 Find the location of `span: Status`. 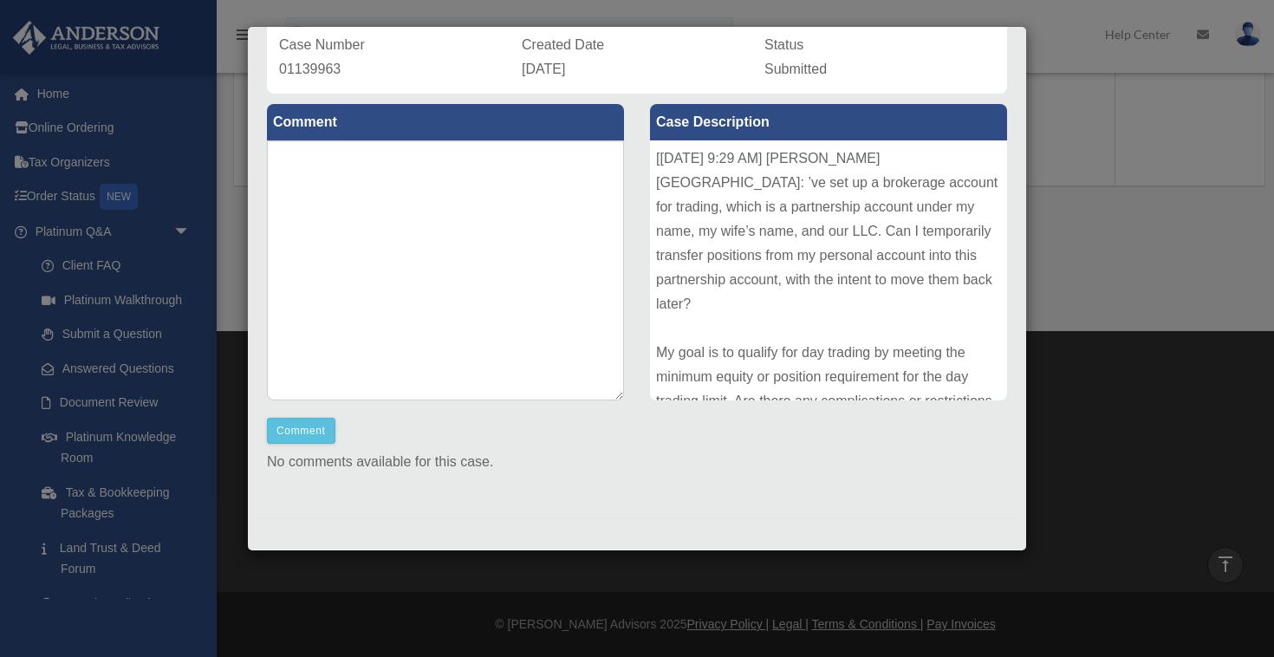

span: Status is located at coordinates (783, 44).